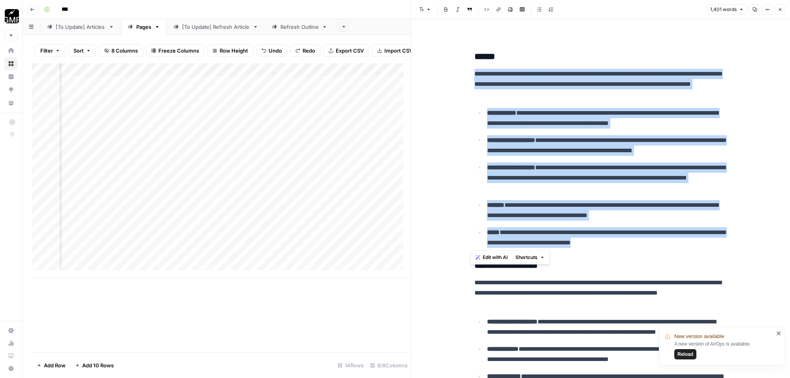 This screenshot has height=378, width=790. What do you see at coordinates (124, 51) in the screenshot?
I see `span: 8 Columns` at bounding box center [124, 51].